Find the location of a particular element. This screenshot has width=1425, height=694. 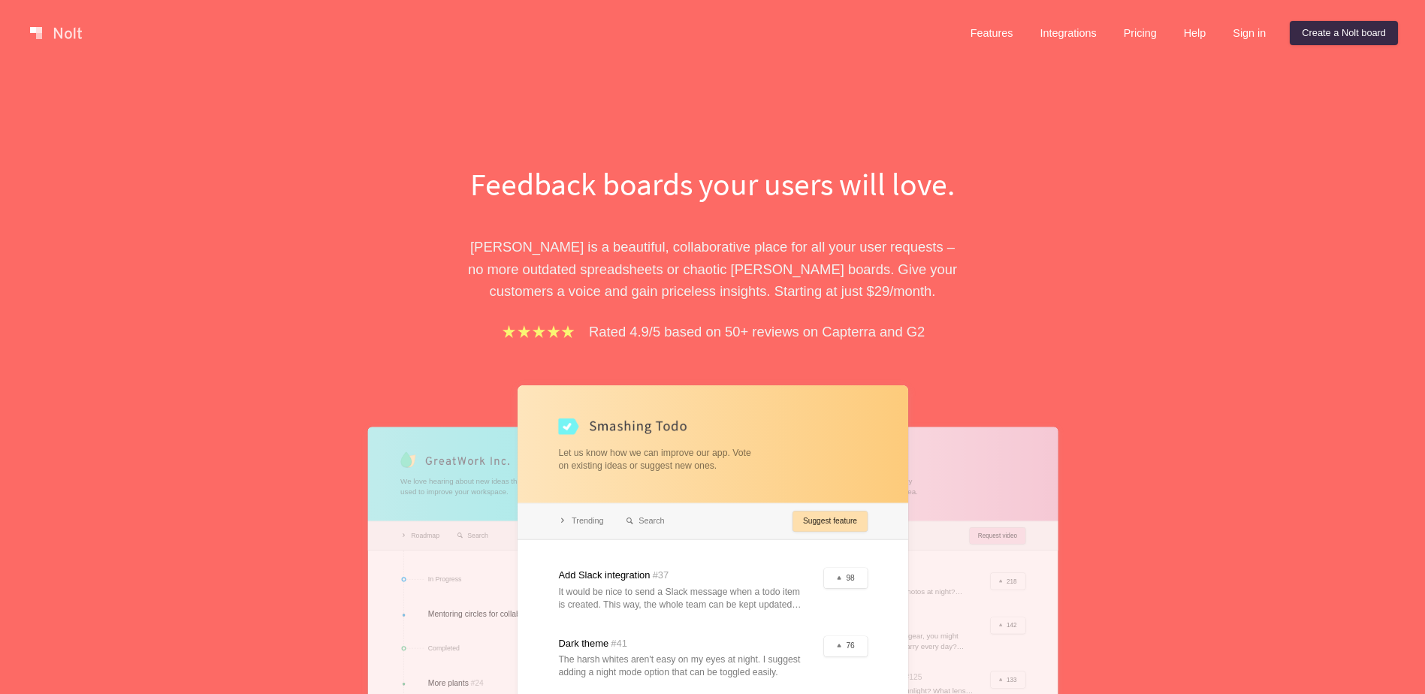

a: Pricing is located at coordinates (1140, 33).